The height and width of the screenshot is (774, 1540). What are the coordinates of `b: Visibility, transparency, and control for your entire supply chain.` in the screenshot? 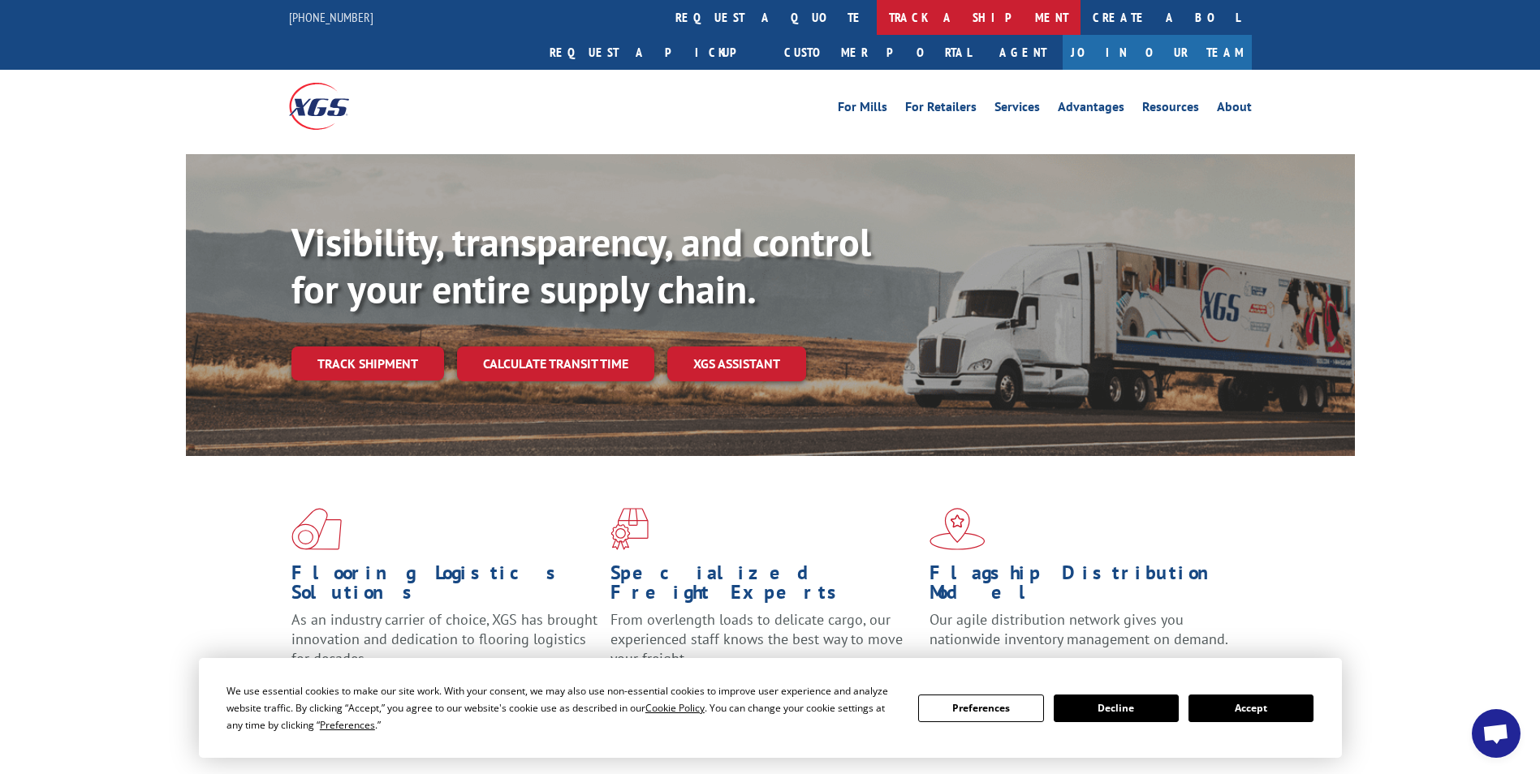 It's located at (581, 265).